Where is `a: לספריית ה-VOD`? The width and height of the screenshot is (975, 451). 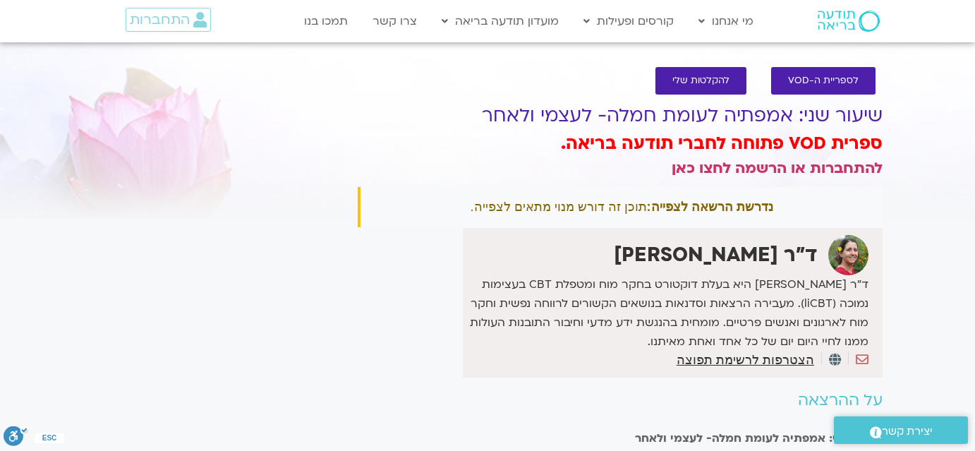 a: לספריית ה-VOD is located at coordinates (823, 80).